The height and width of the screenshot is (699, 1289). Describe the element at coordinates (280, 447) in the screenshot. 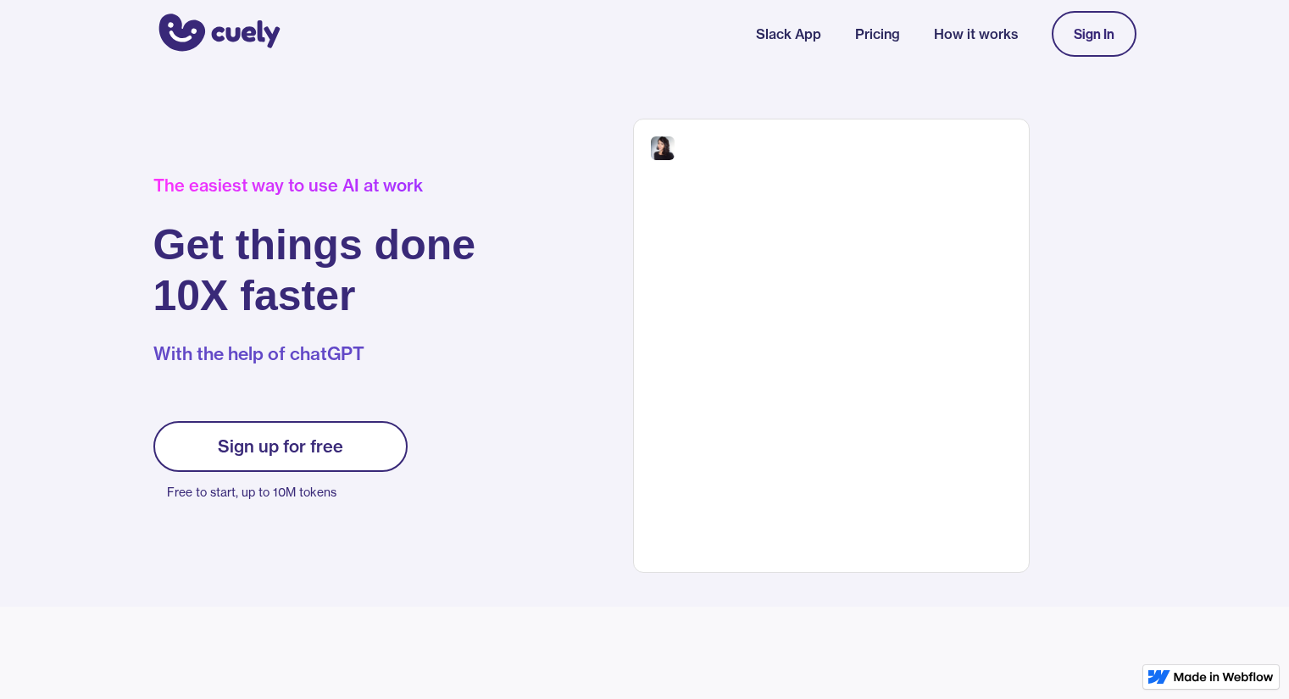

I see `a: Sign up for free` at that location.